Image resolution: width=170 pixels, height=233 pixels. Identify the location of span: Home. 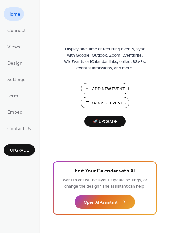
(14, 15).